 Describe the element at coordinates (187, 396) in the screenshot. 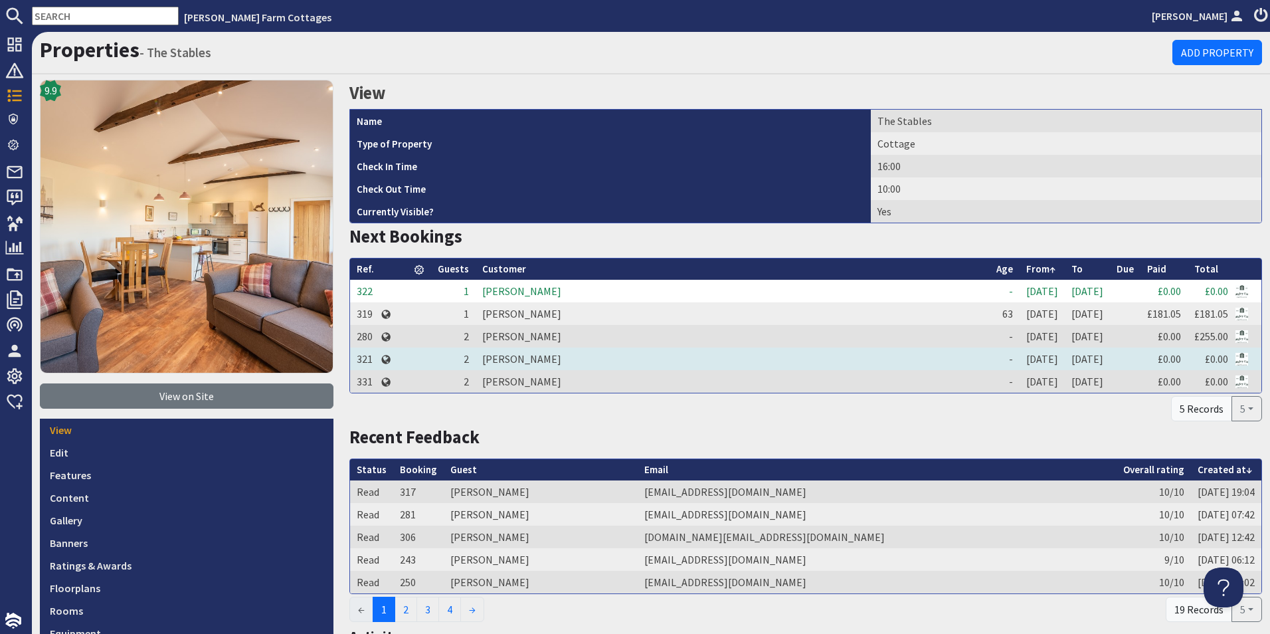

I see `a: View on Site` at that location.